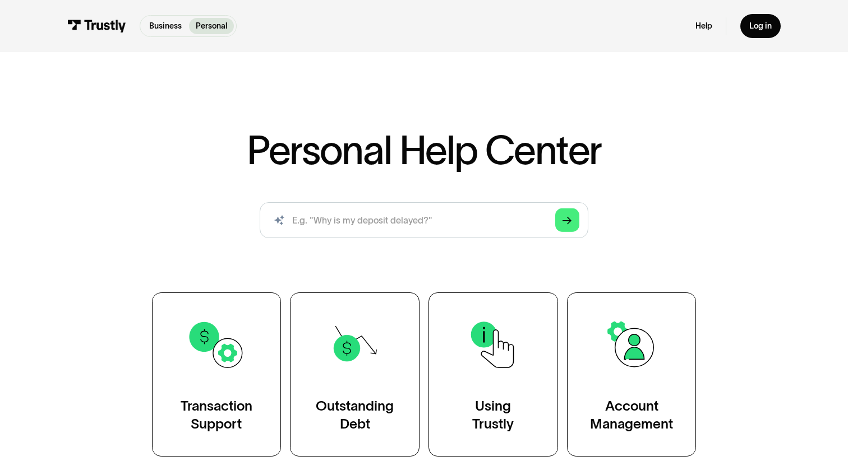 The image size is (848, 461). Describe the element at coordinates (211, 26) in the screenshot. I see `p: Personal` at that location.